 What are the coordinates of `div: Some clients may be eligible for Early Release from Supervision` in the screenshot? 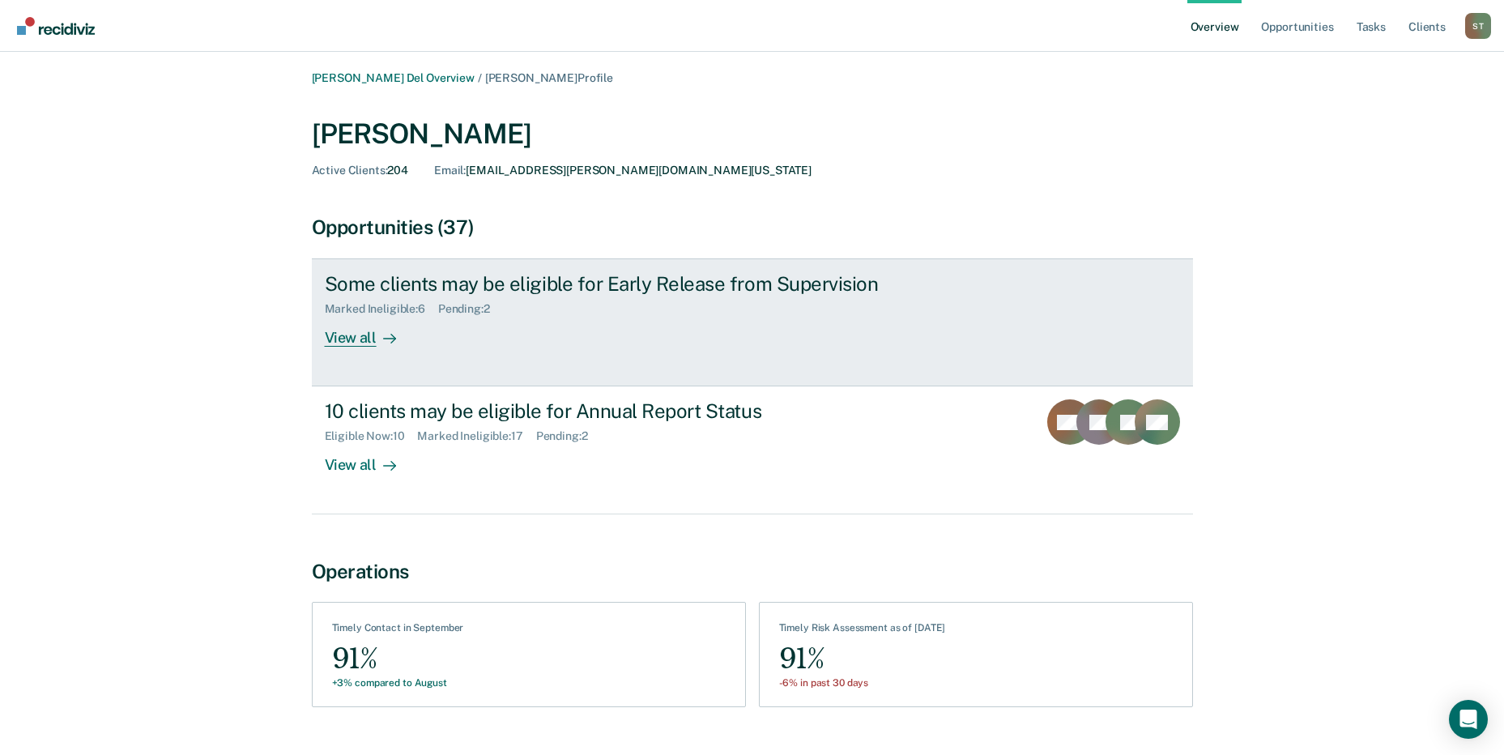 It's located at (609, 283).